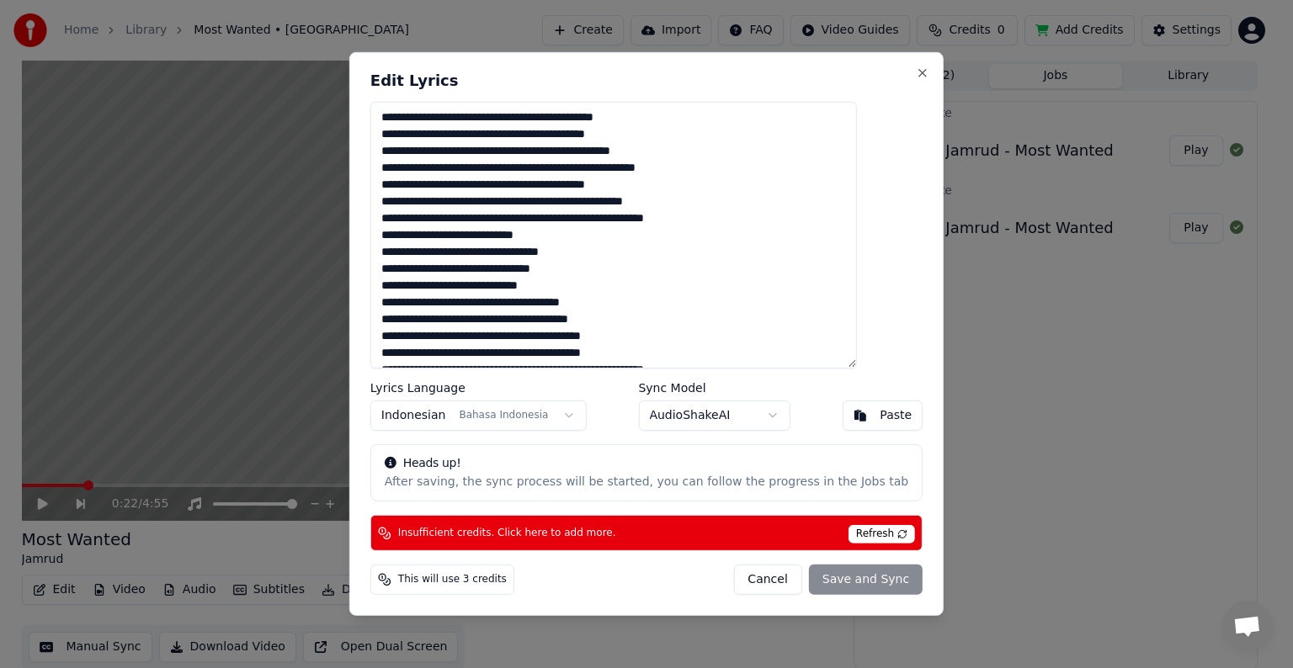 The height and width of the screenshot is (668, 1293). Describe the element at coordinates (646, 81) in the screenshot. I see `h2: Edit Lyrics` at that location.